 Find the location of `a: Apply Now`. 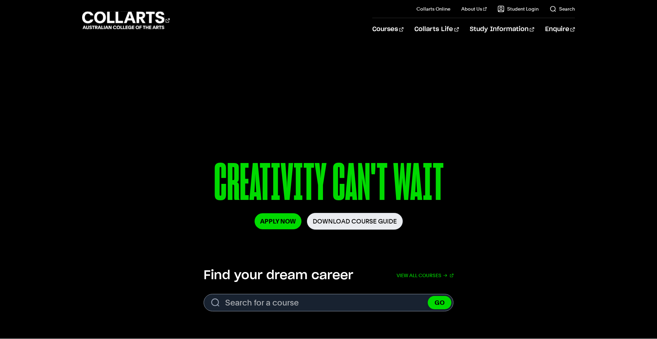

a: Apply Now is located at coordinates (278, 221).